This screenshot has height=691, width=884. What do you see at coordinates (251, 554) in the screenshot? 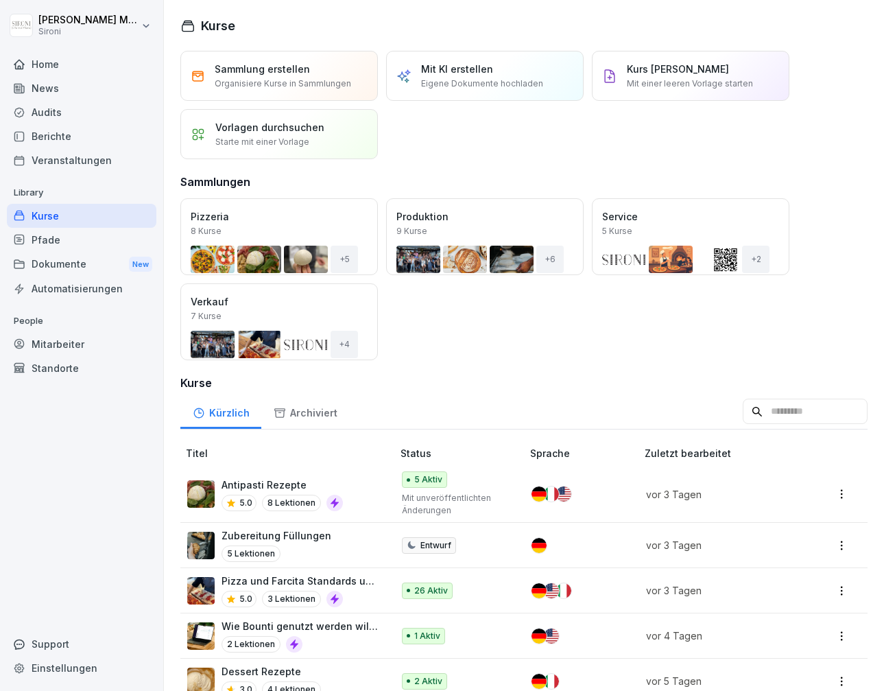
I see `p: 5 Lektionen` at bounding box center [251, 554].